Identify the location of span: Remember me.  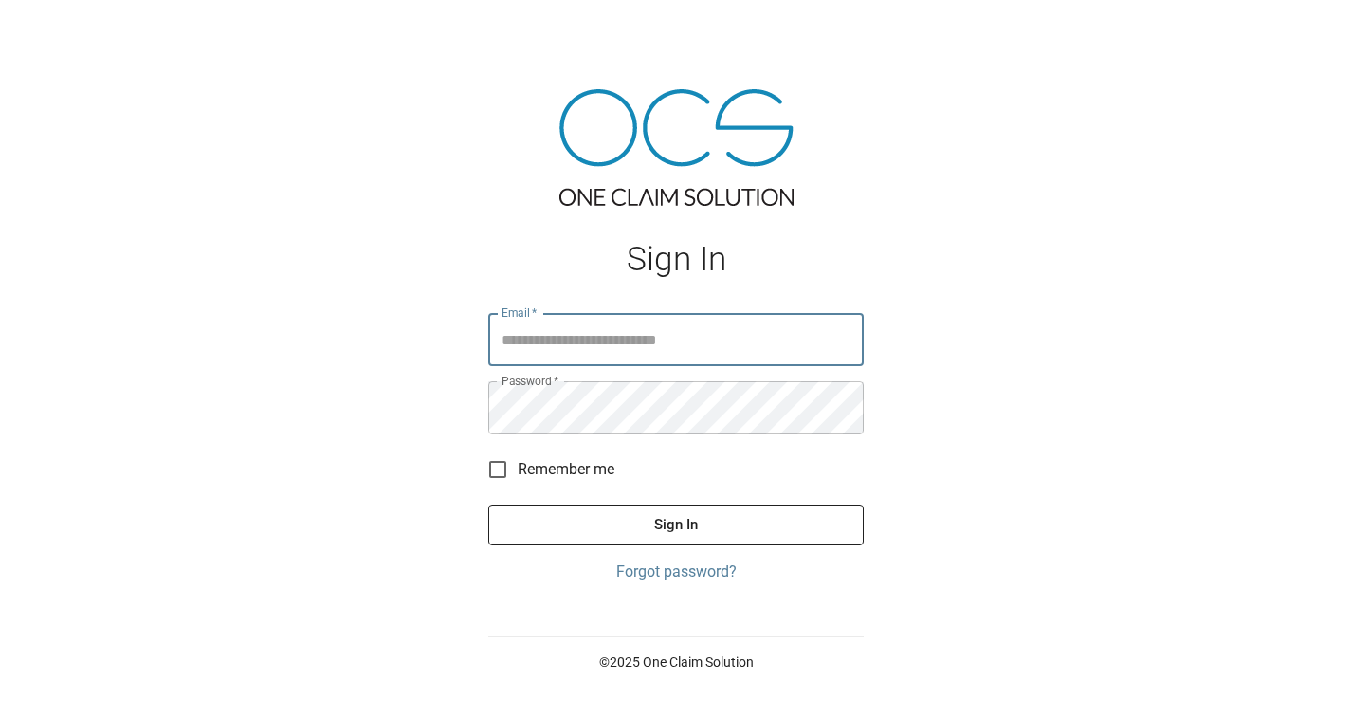
(566, 469).